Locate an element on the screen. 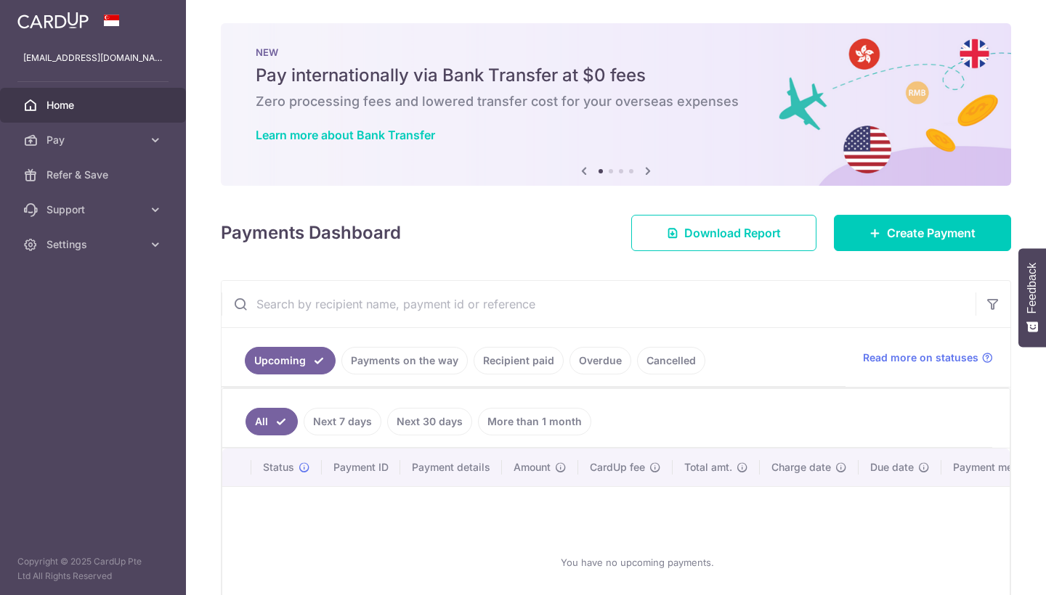 Image resolution: width=1046 pixels, height=595 pixels. a: More than 1 month is located at coordinates (534, 422).